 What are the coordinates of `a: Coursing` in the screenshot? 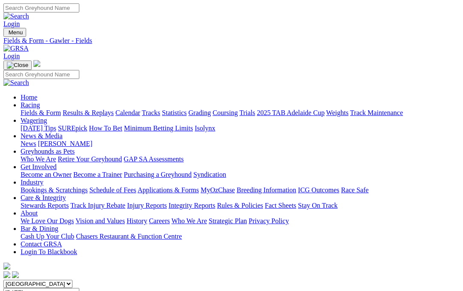 It's located at (225, 112).